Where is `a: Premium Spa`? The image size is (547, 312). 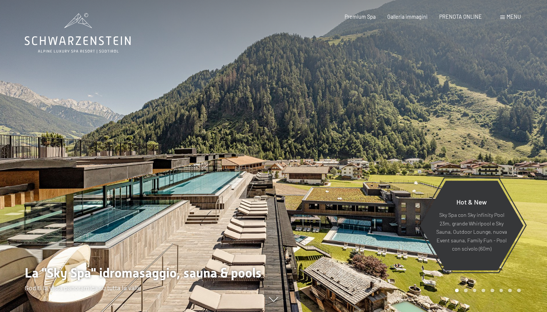
a: Premium Spa is located at coordinates (360, 16).